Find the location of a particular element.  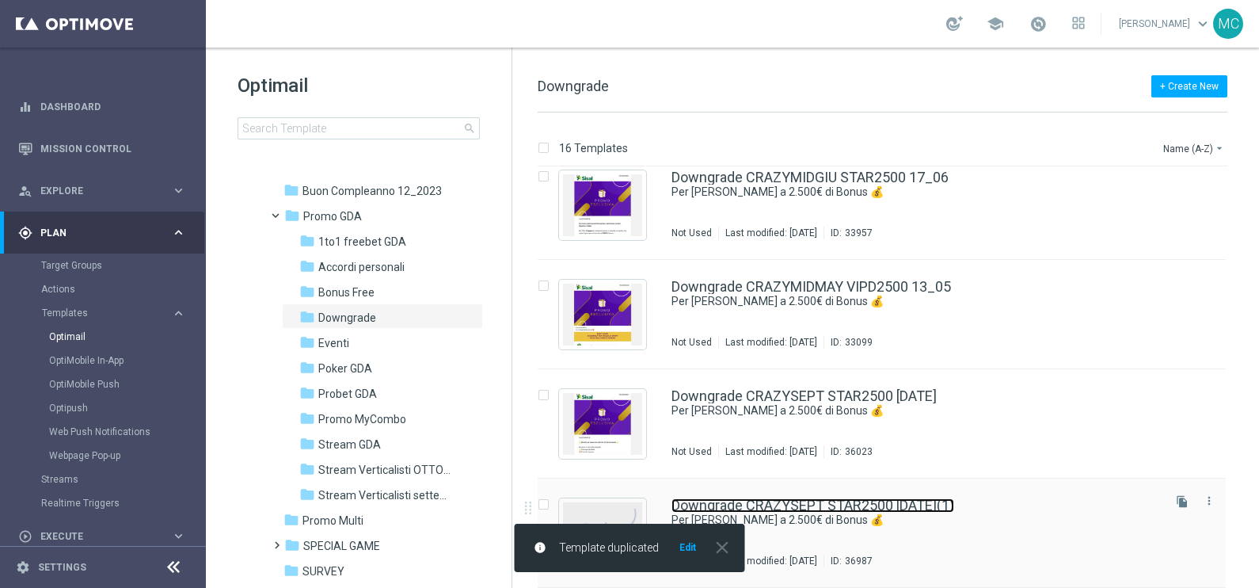

span: 1to1 freebet GDA is located at coordinates (362, 242).